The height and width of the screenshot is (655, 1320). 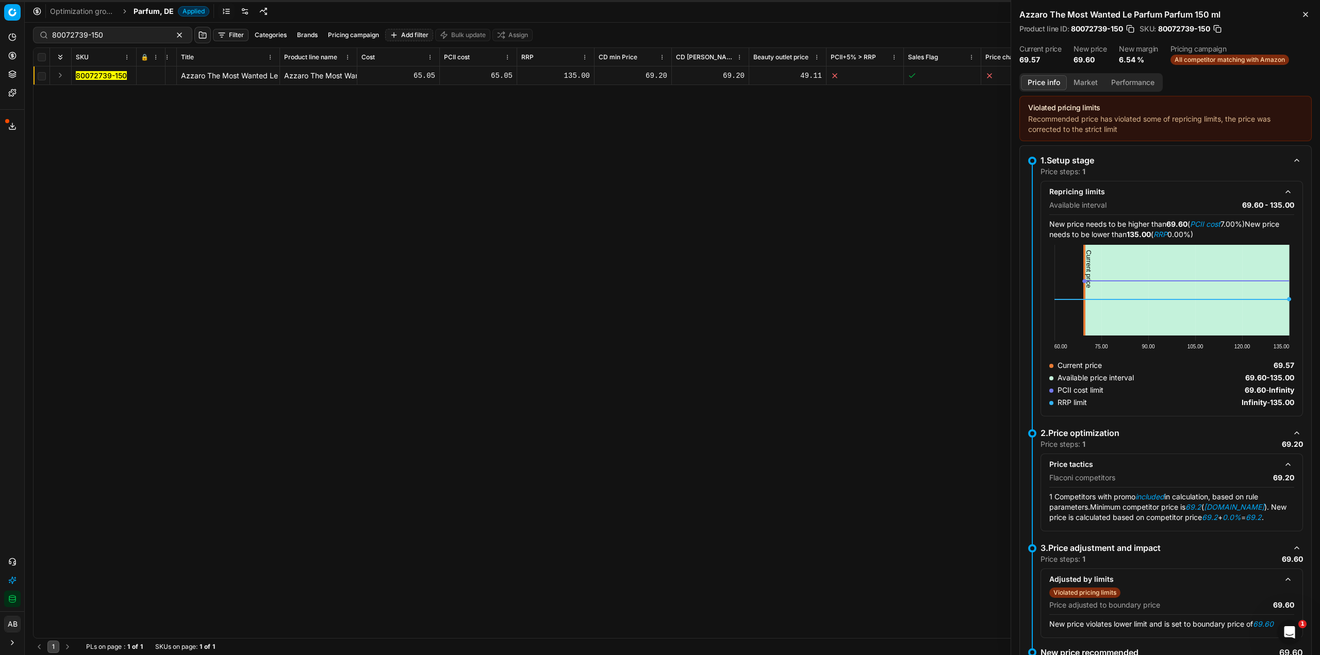 I want to click on dt: New margin, so click(x=1138, y=49).